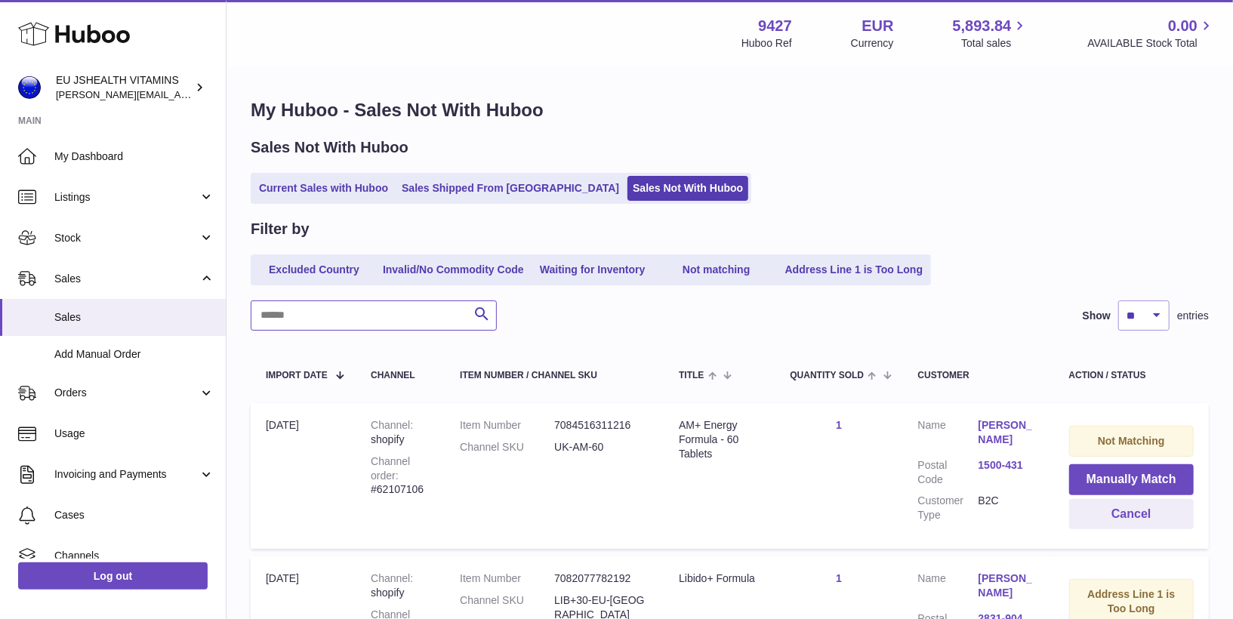 The image size is (1233, 619). What do you see at coordinates (979, 375) in the screenshot?
I see `div: Customer` at bounding box center [979, 375].